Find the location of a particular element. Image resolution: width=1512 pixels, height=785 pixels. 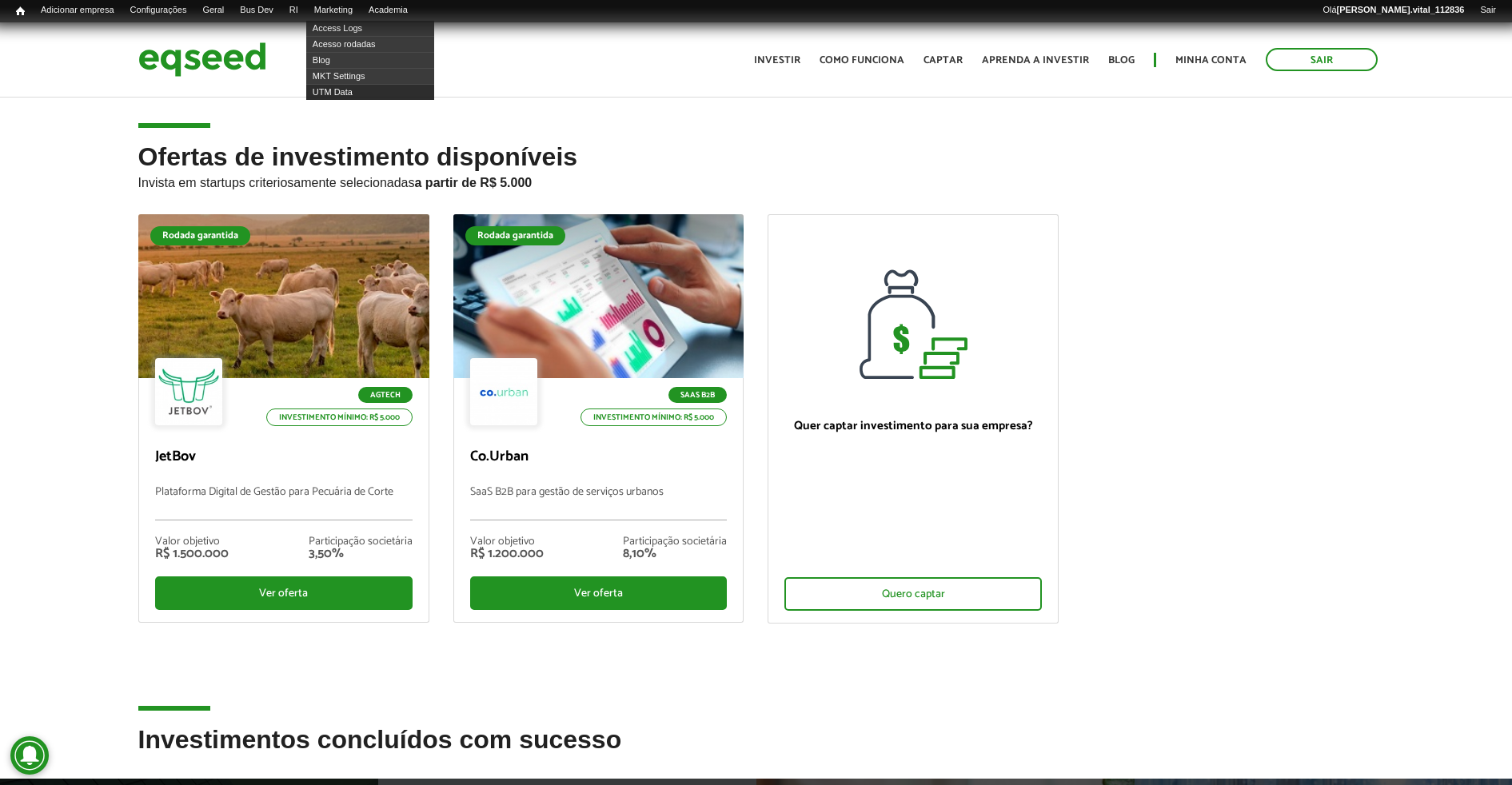

a: RI is located at coordinates (293, 11).